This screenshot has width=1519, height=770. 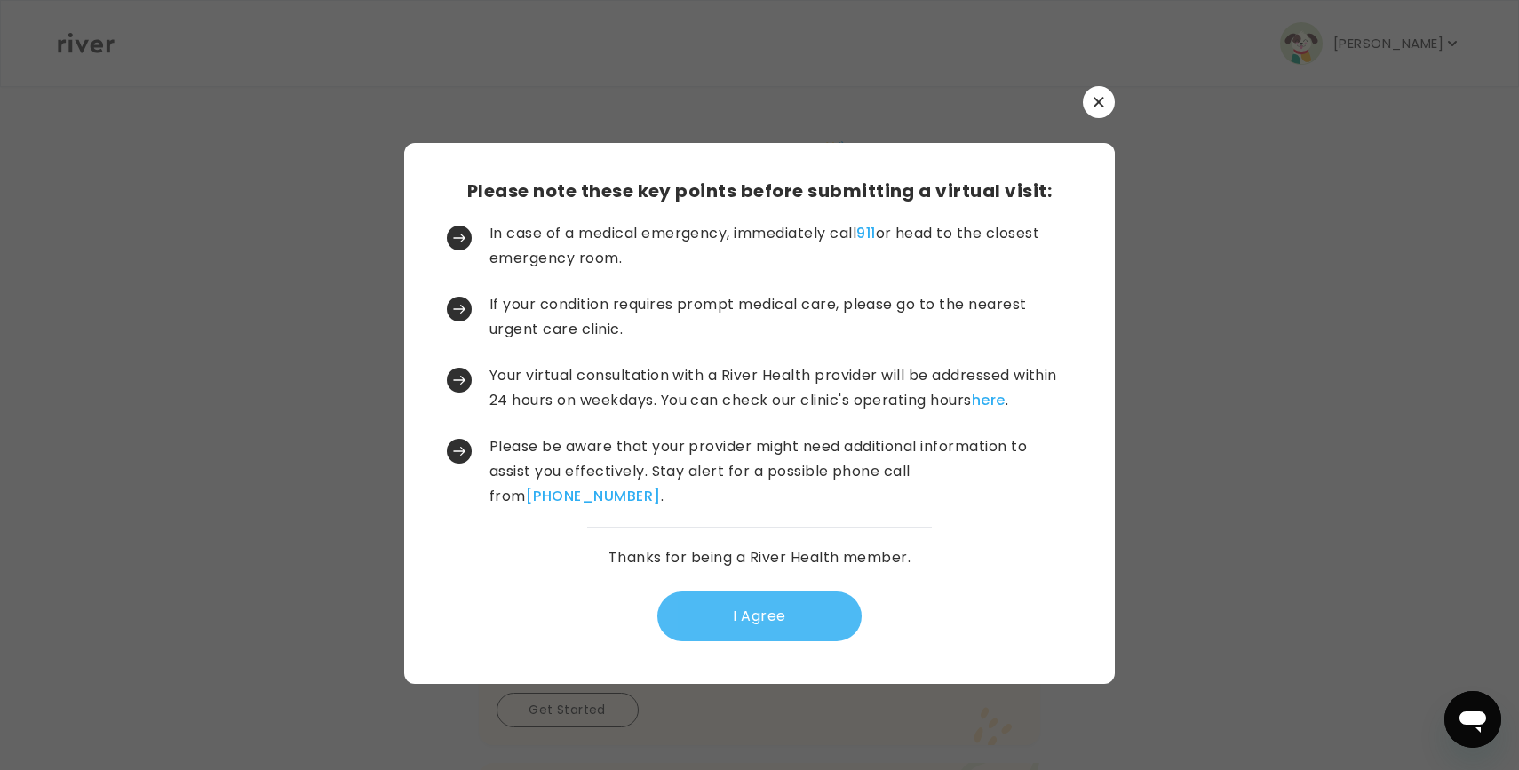 I want to click on p: In case of a medical emergency, immediately call or head to the closest emergency room., so click(x=779, y=246).